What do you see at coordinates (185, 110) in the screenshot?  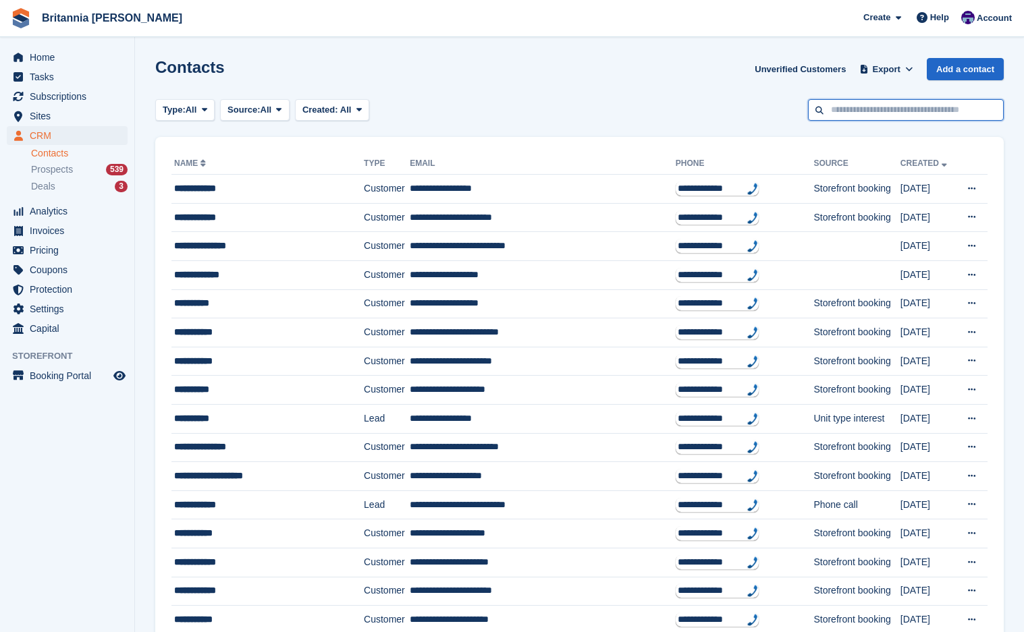 I see `button: Type: All` at bounding box center [185, 110].